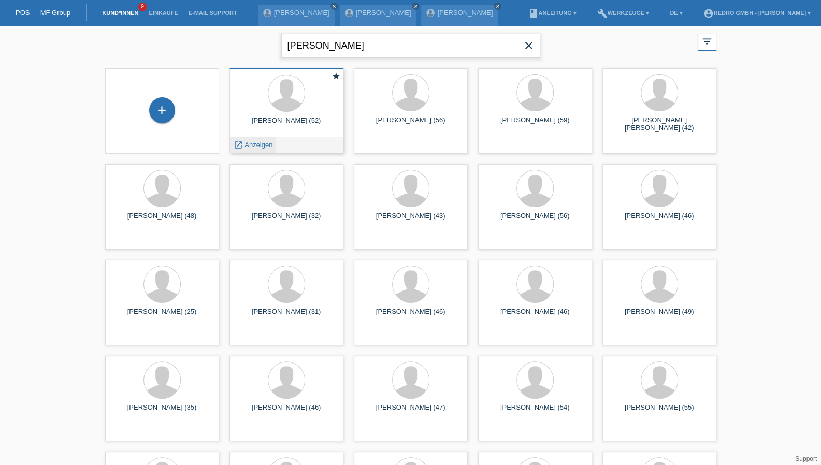 The width and height of the screenshot is (821, 465). What do you see at coordinates (707, 41) in the screenshot?
I see `i: filter_list` at bounding box center [707, 41].